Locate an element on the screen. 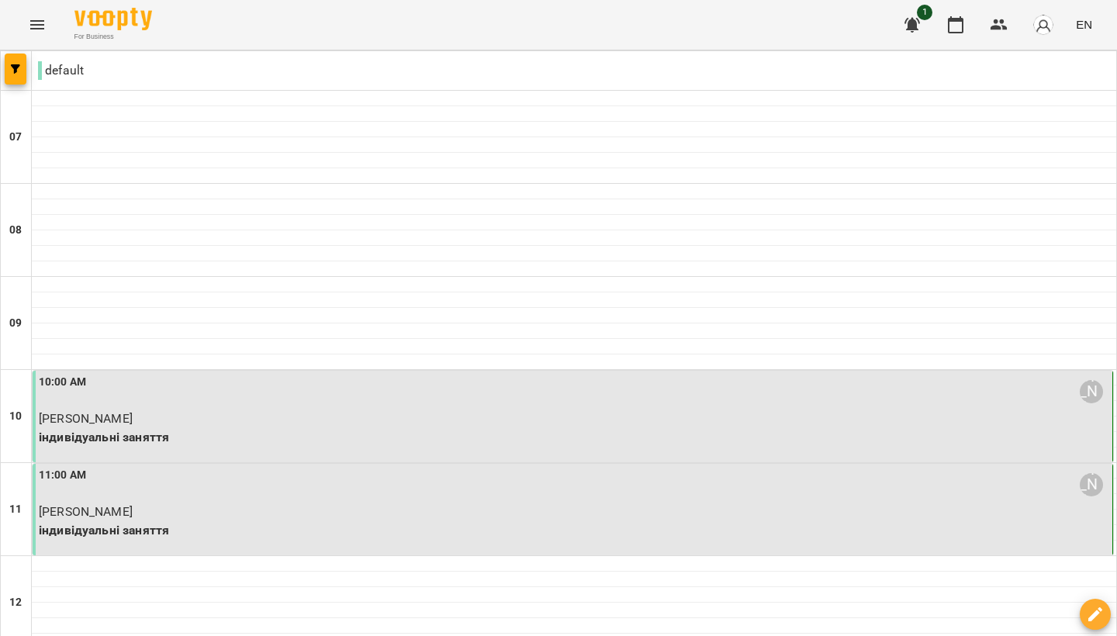  h6: 08 is located at coordinates (16, 230).